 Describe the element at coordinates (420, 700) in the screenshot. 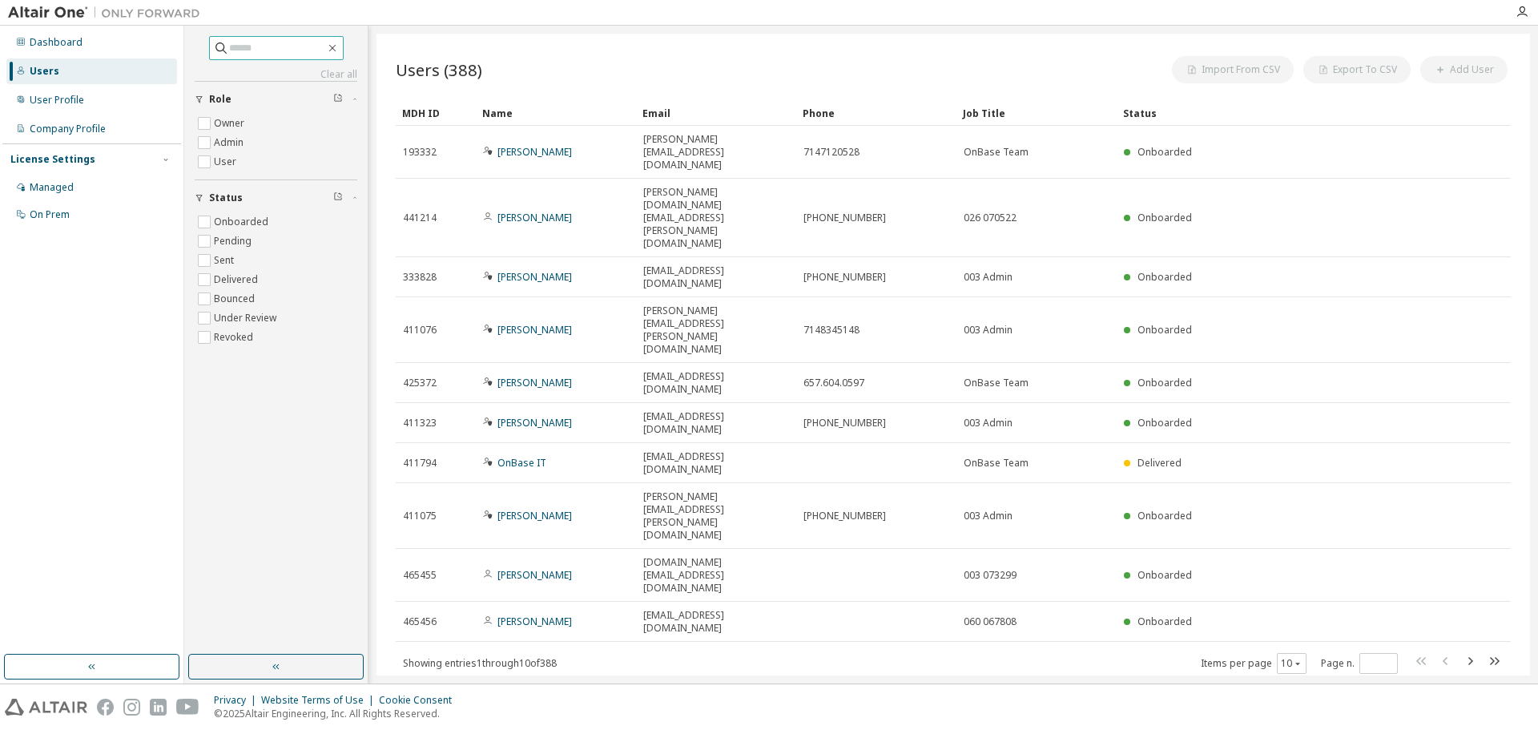

I see `div: Cookie Consent` at that location.